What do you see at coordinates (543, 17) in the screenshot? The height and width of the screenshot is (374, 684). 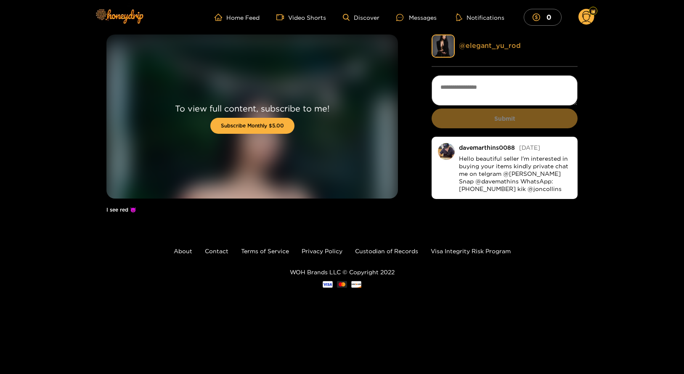 I see `button: 0` at bounding box center [543, 17].